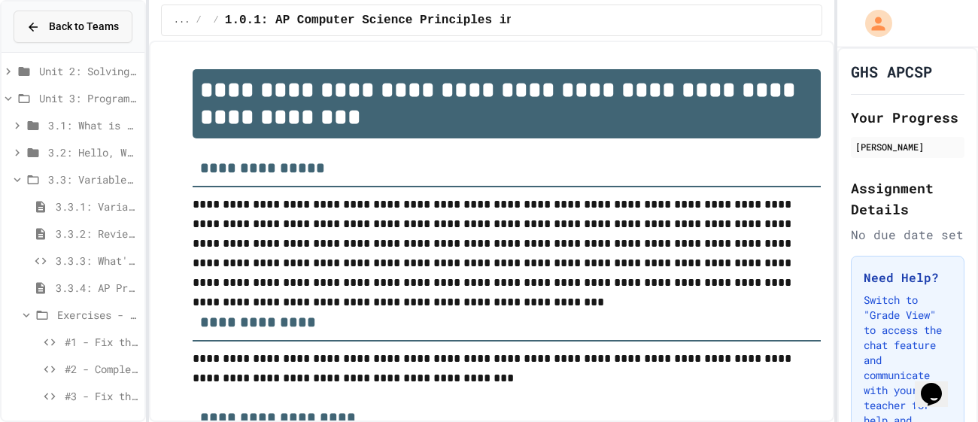  Describe the element at coordinates (102, 369) in the screenshot. I see `span: #2 - Complete the Code (Easy)` at that location.